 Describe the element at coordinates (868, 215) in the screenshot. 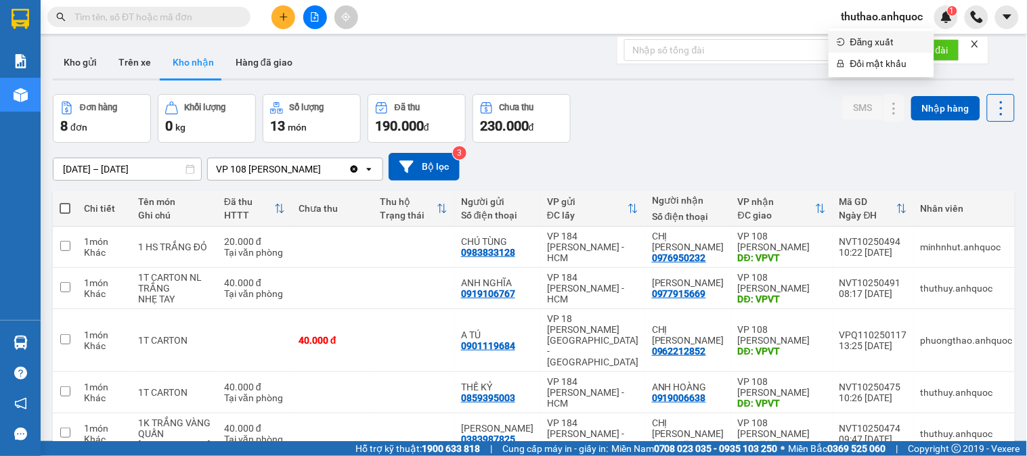

I see `div: Ngày ĐH` at that location.